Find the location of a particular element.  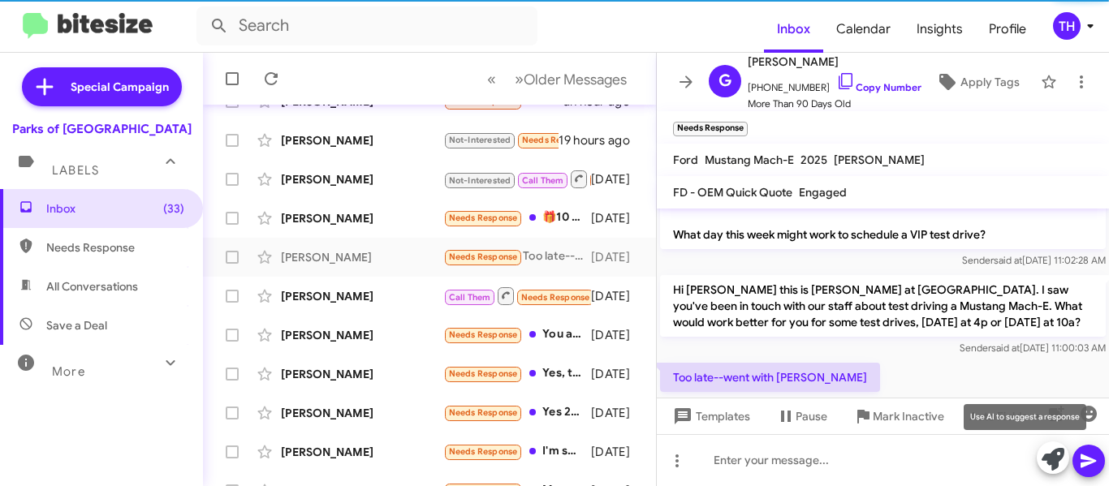

a: Calendar is located at coordinates (863, 29).